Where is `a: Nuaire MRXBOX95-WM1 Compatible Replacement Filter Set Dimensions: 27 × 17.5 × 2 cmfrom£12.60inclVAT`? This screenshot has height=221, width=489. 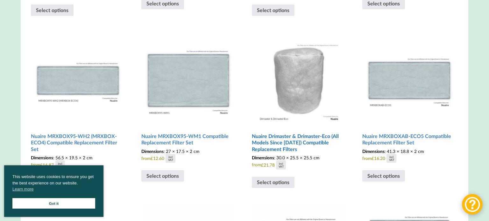 a: Nuaire MRXBOX95-WM1 Compatible Replacement Filter Set Dimensions: 27 × 17.5 × 2 cmfrom£12.60inclVAT is located at coordinates (188, 97).